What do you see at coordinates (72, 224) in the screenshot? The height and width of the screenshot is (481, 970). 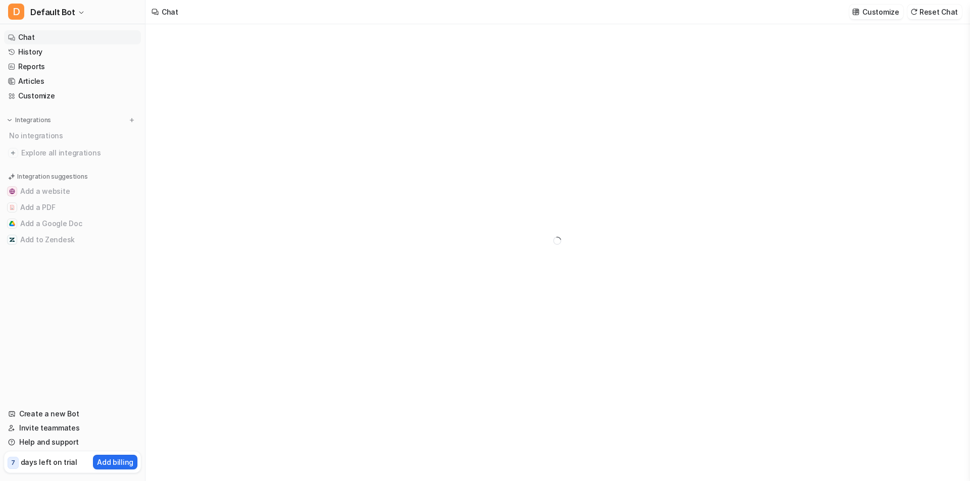 I see `button: Add a Google DocAdd a Google Doc` at bounding box center [72, 224].